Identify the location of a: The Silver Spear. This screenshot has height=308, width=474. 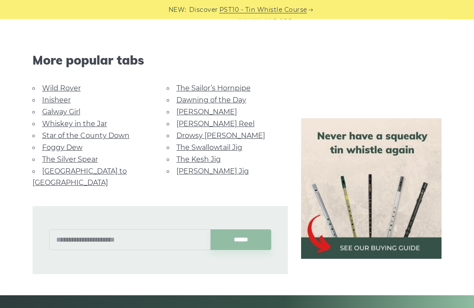
(70, 159).